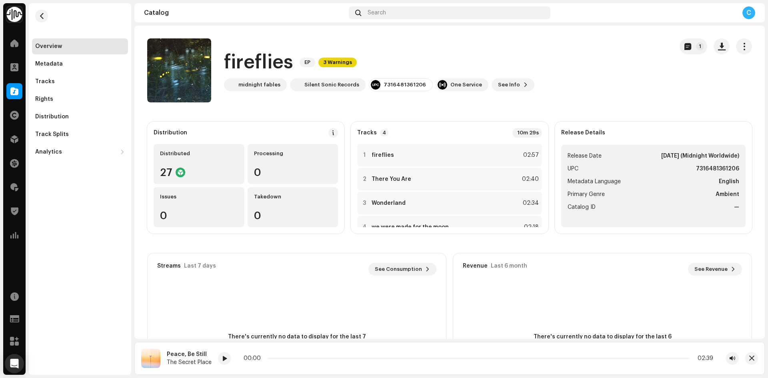  I want to click on div: The Secret Place, so click(189, 363).